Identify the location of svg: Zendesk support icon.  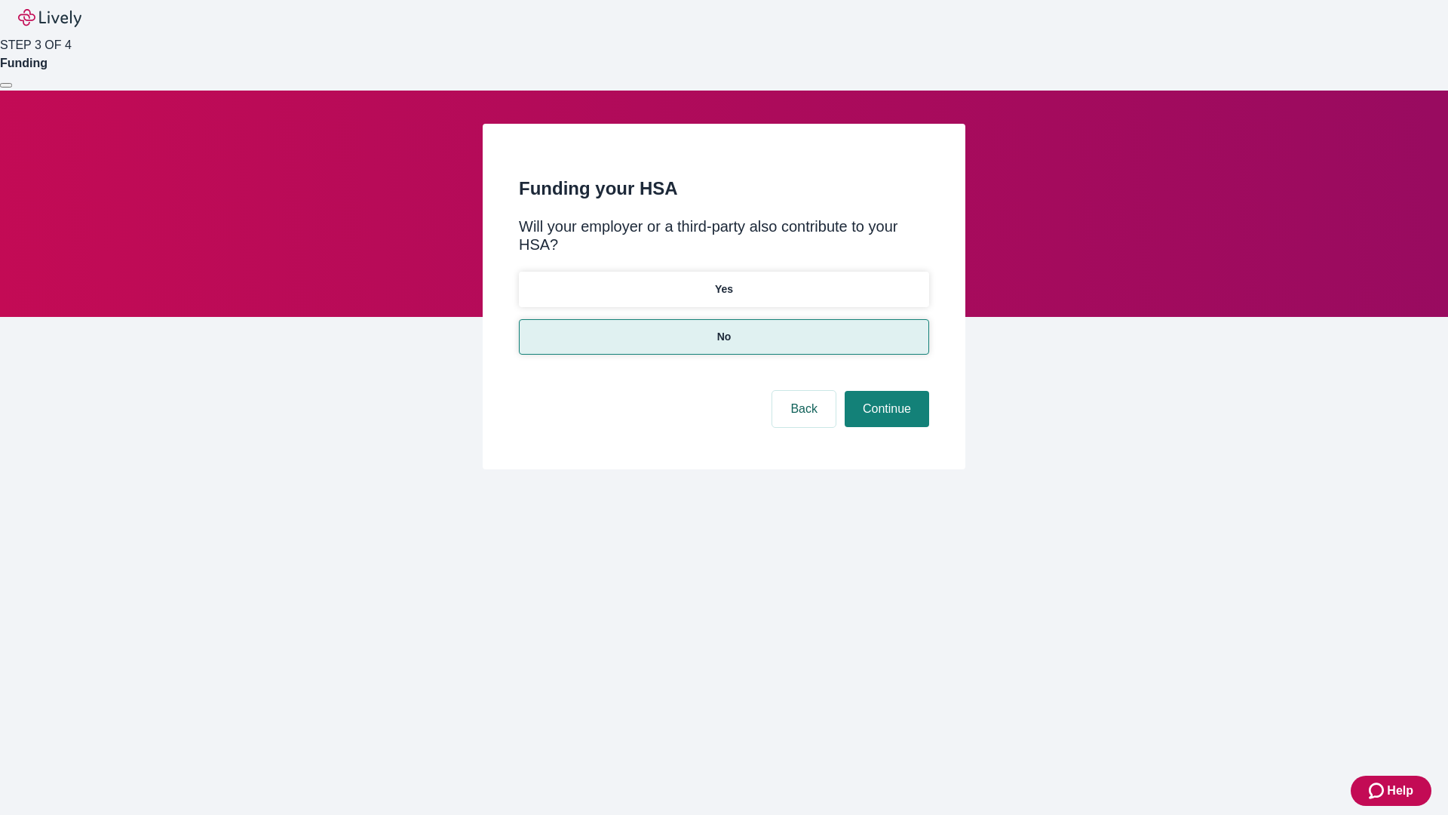
(1378, 790).